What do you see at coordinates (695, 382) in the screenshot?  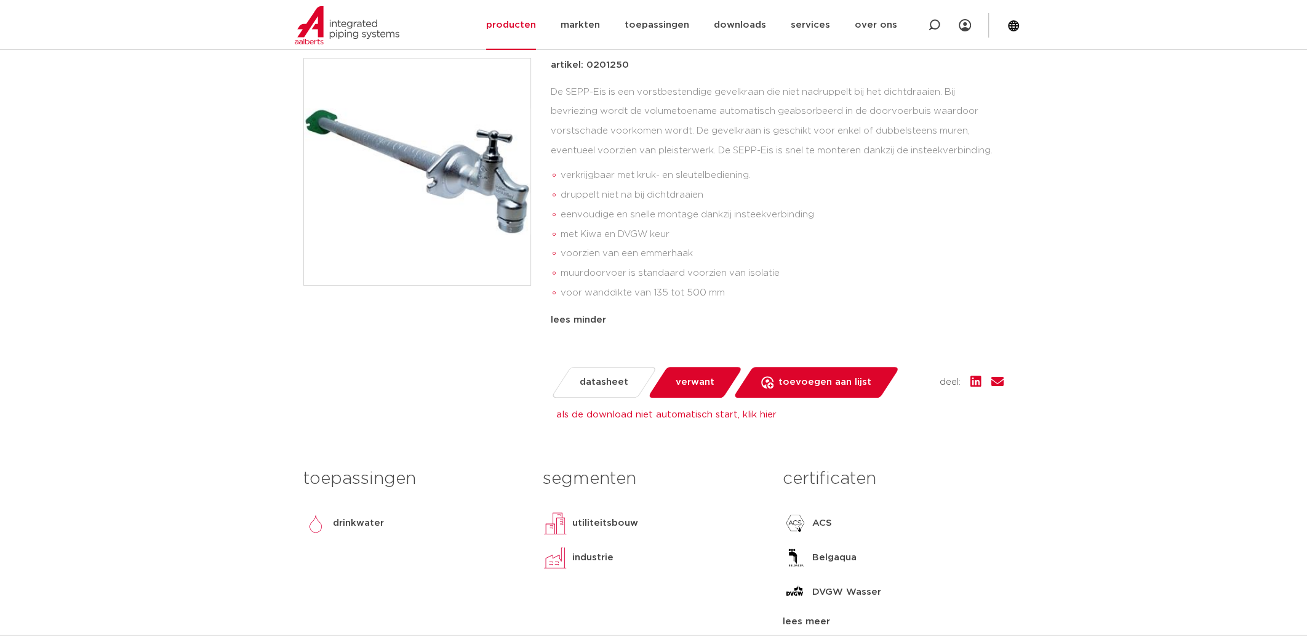 I see `span: verwant` at bounding box center [695, 382].